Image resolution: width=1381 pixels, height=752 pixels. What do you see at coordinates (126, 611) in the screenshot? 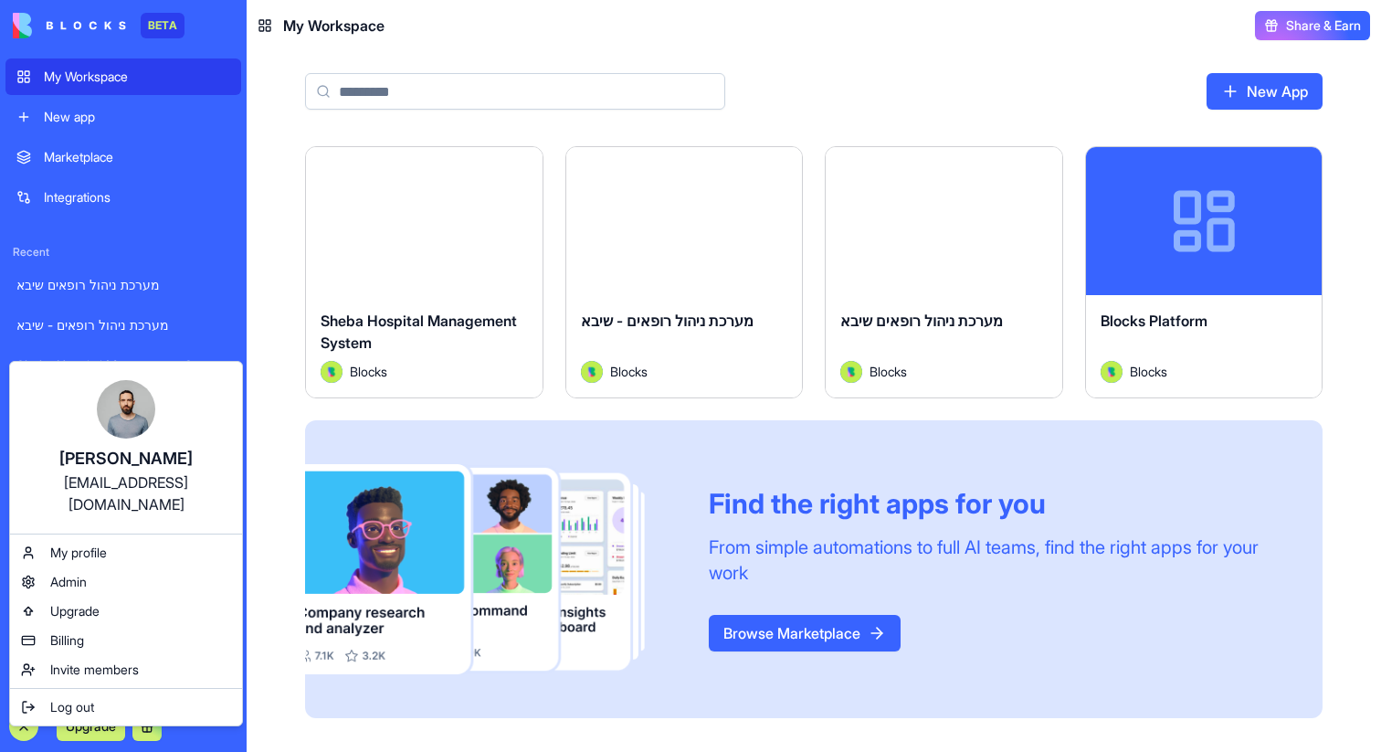
I see `a: Upgrade` at bounding box center [126, 611].